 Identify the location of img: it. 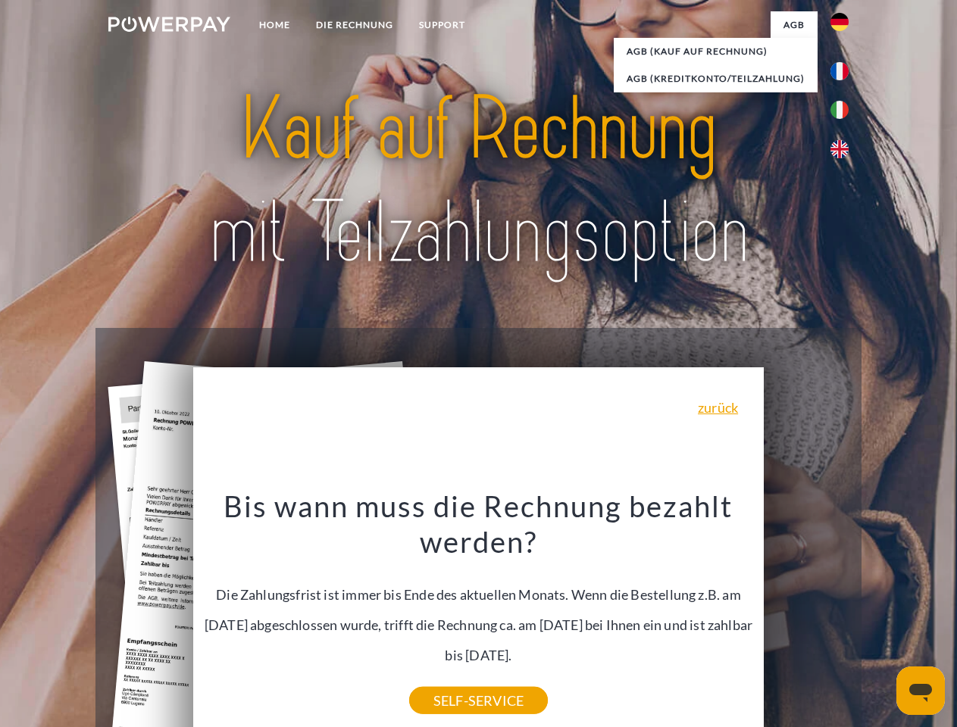
(839, 110).